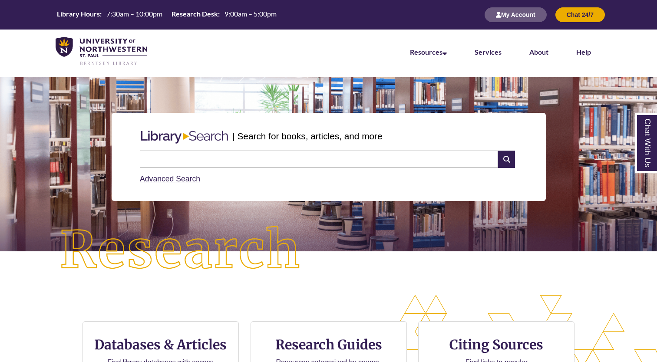  Describe the element at coordinates (78, 14) in the screenshot. I see `th: Library Hours:` at that location.